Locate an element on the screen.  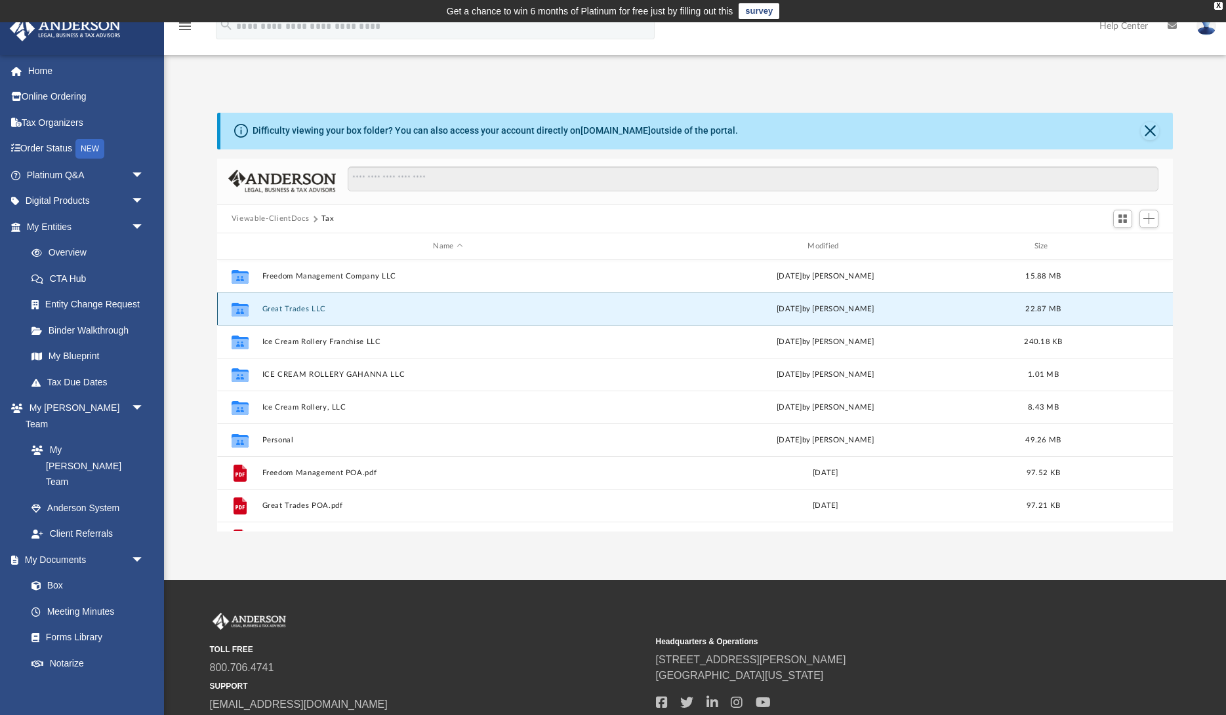
button: Ice Cream Rollery Franchise LLC is located at coordinates (447, 342).